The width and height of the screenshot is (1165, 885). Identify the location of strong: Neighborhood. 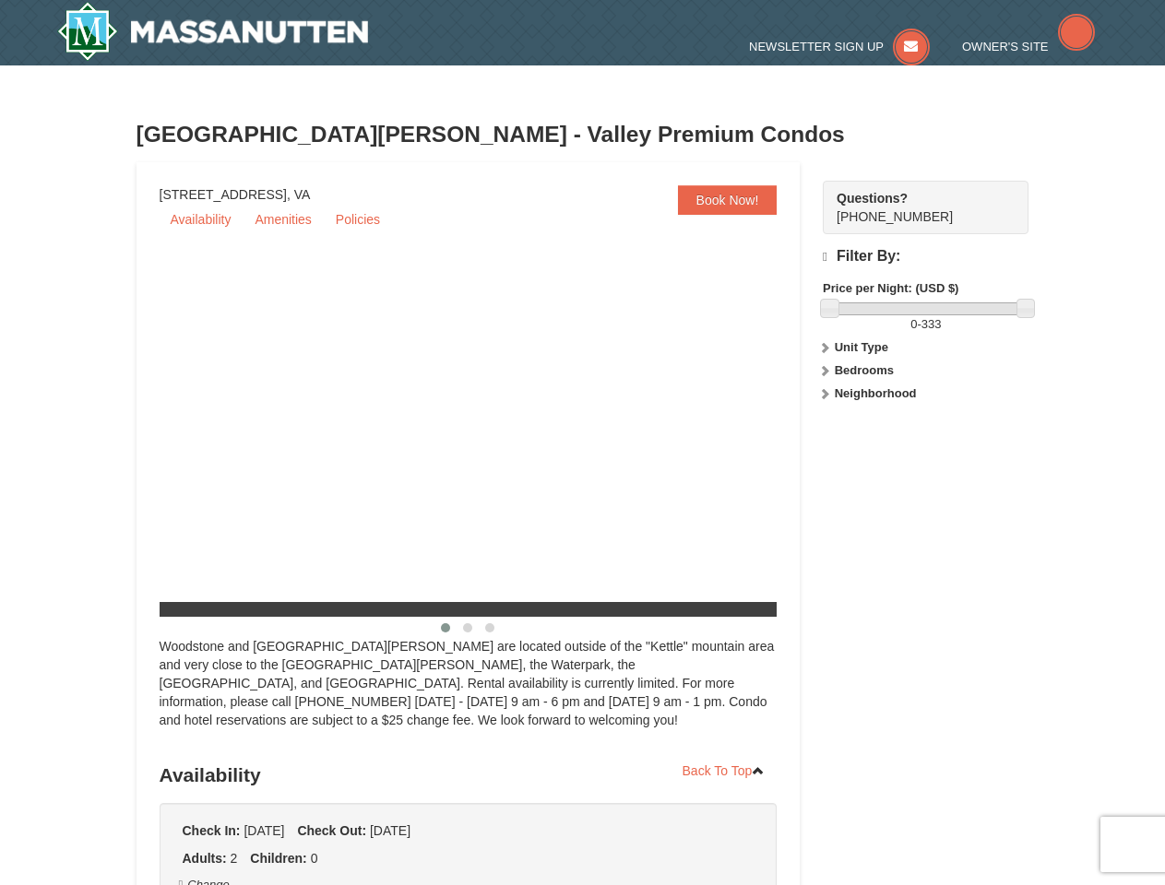
(875, 393).